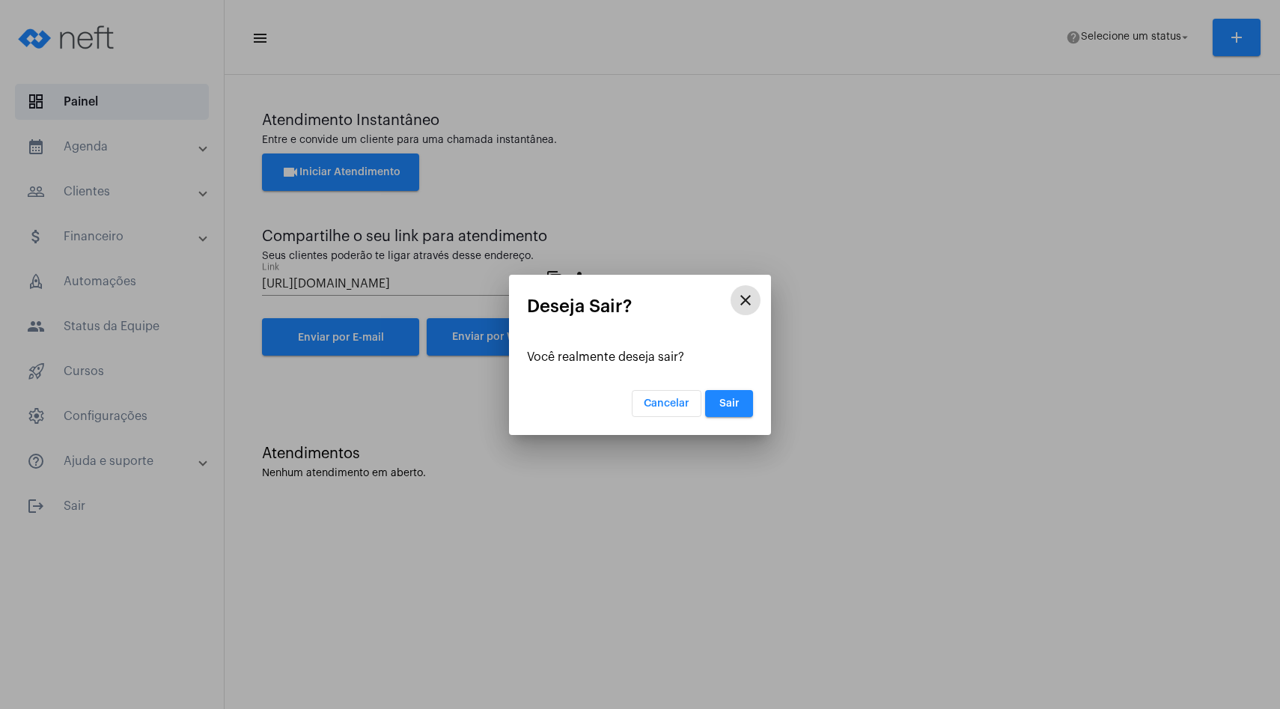 This screenshot has width=1280, height=709. What do you see at coordinates (666, 404) in the screenshot?
I see `button: Cancelar` at bounding box center [666, 404].